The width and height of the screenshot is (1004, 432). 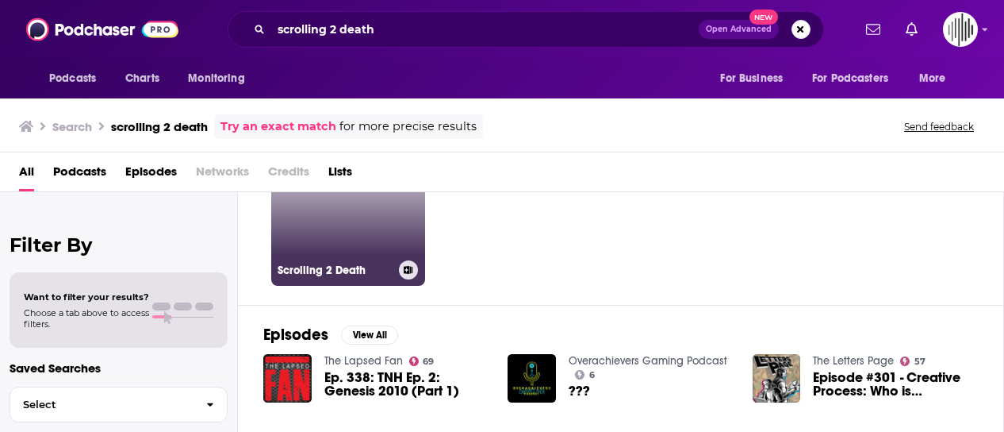 What do you see at coordinates (26, 175) in the screenshot?
I see `span: All` at bounding box center [26, 175].